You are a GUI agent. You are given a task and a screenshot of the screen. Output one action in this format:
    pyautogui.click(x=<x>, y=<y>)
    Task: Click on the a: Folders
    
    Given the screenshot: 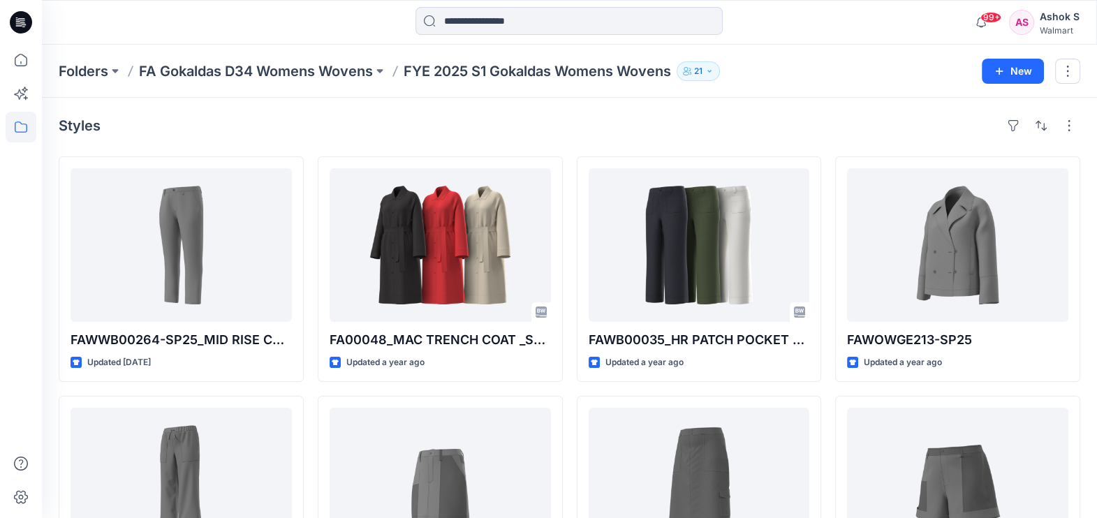 What is the action you would take?
    pyautogui.click(x=83, y=71)
    